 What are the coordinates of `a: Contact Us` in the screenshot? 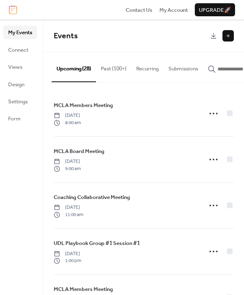 It's located at (139, 10).